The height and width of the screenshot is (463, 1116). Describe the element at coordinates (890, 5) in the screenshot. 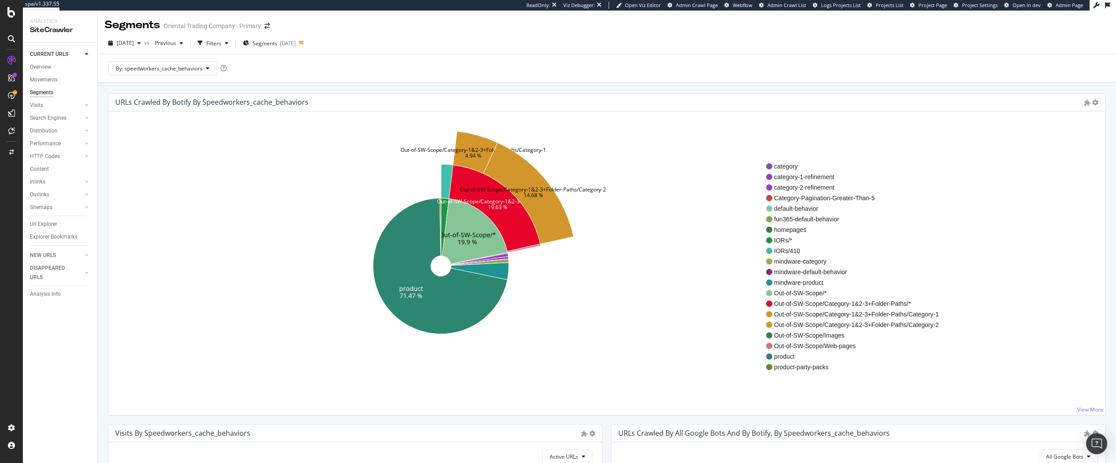

I see `span: Projects List` at that location.